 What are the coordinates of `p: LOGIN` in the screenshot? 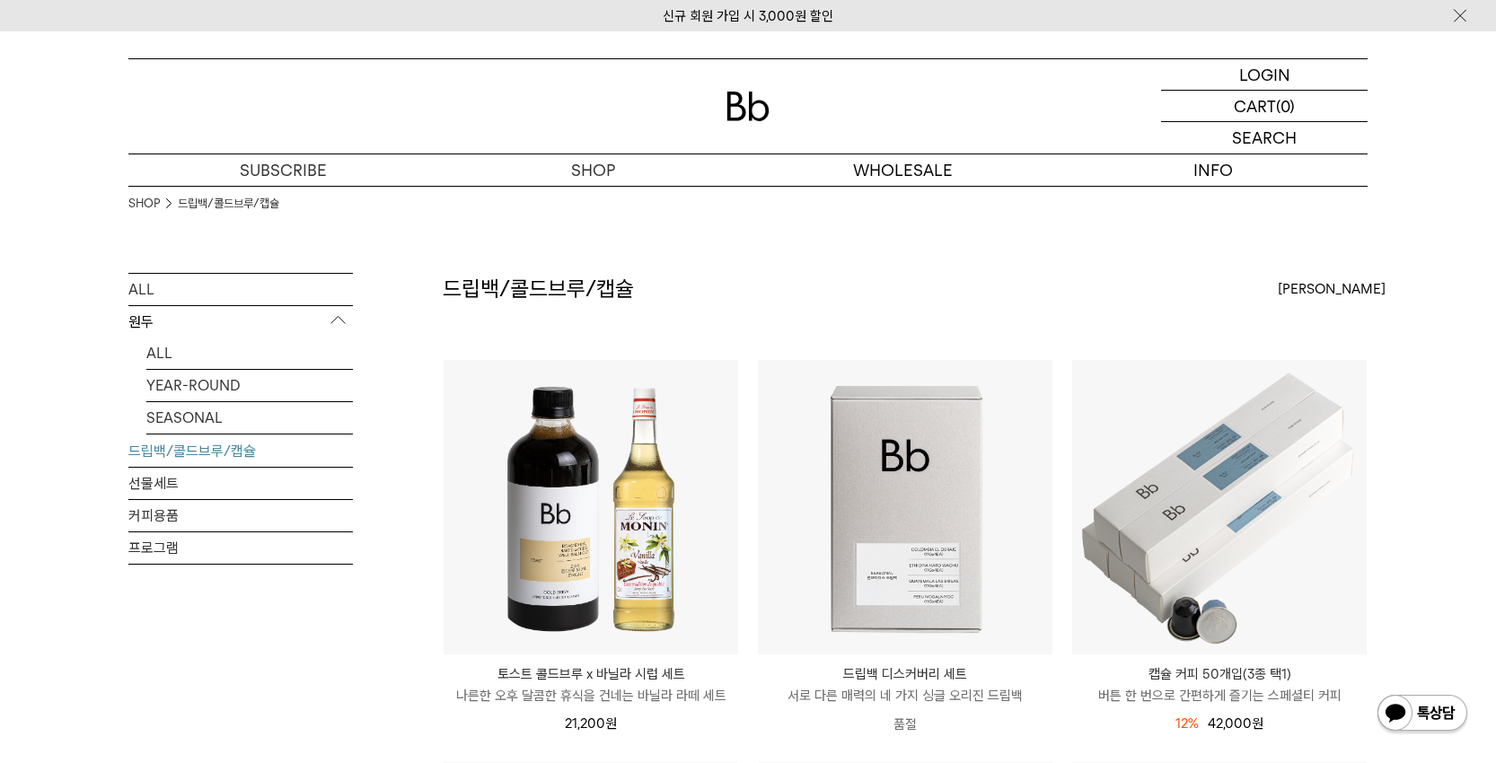 It's located at (1264, 75).